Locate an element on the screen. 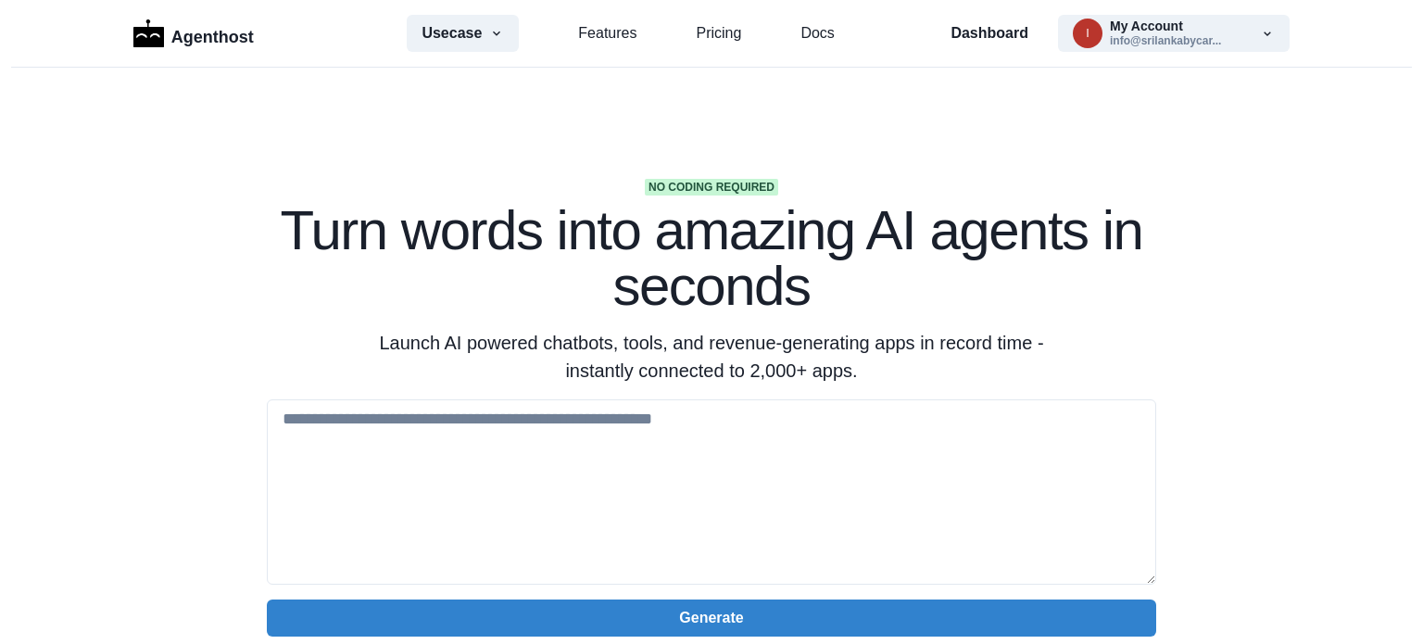  a: Docs is located at coordinates (817, 33).